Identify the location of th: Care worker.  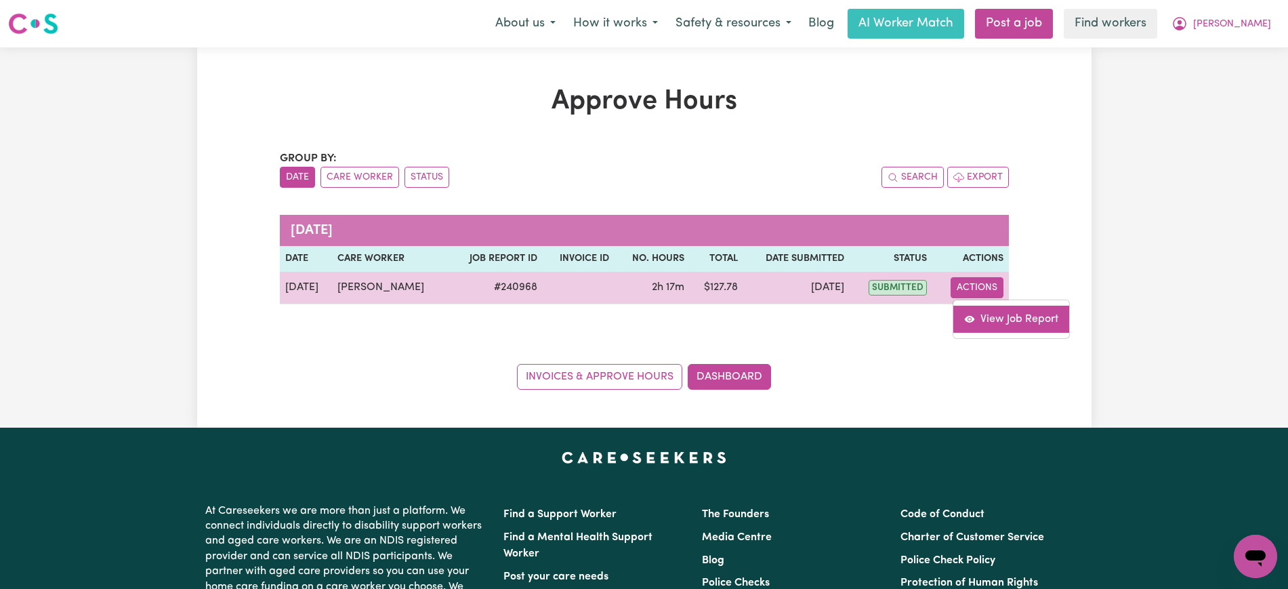
(390, 259).